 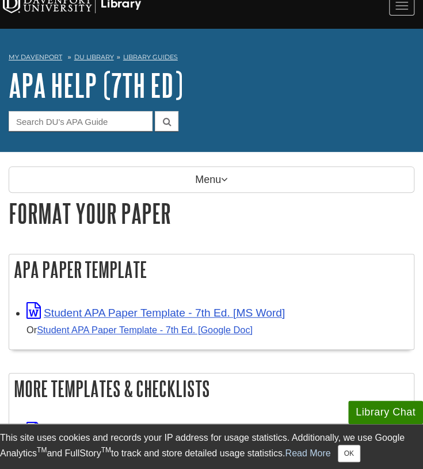 What do you see at coordinates (307, 452) in the screenshot?
I see `a: Read More` at bounding box center [307, 452].